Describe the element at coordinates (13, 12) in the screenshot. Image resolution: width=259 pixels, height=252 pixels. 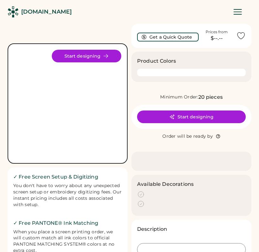
I see `img: Rendered Logo - Screens` at that location.